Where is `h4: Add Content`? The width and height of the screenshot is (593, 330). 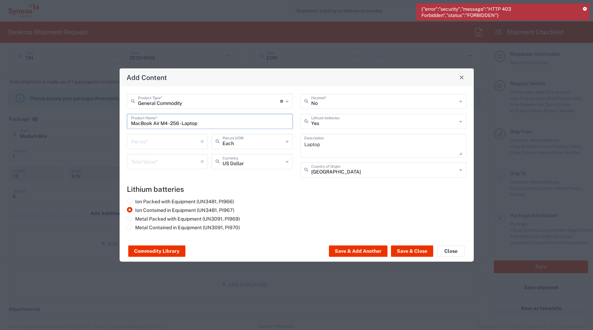 h4: Add Content is located at coordinates (147, 77).